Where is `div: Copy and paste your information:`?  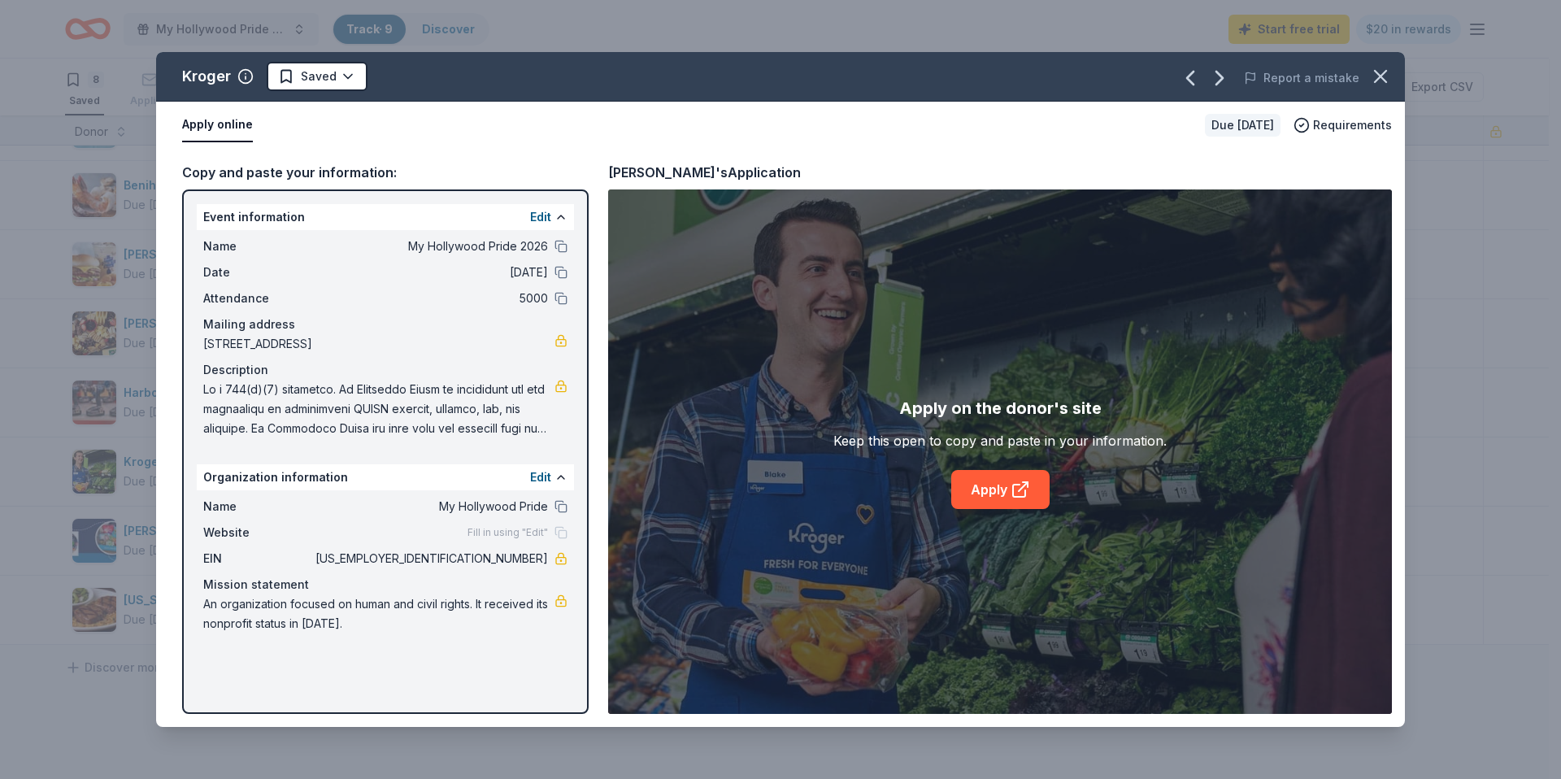 div: Copy and paste your information: is located at coordinates (385, 172).